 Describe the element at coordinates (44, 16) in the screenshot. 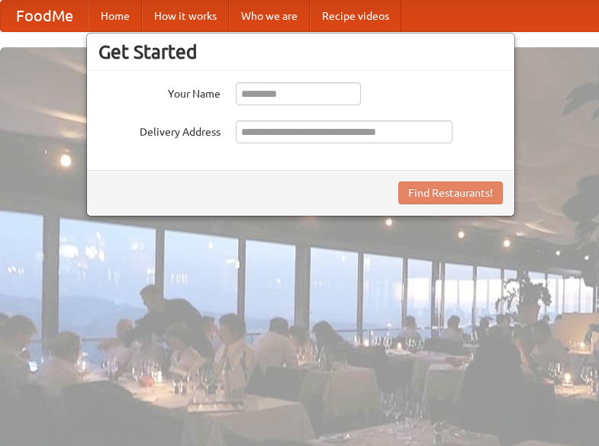

I see `a: FoodMe` at that location.